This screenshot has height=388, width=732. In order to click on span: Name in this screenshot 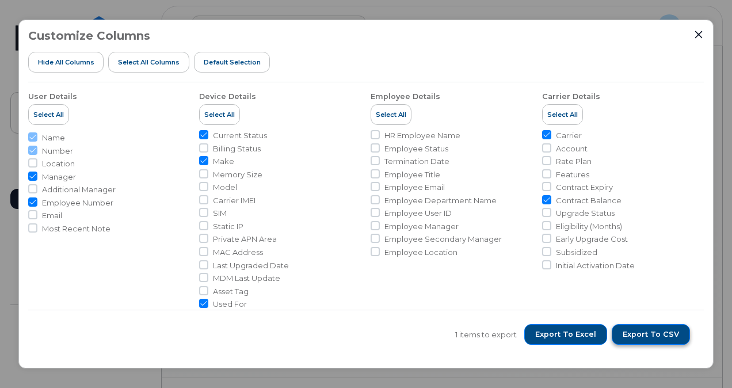, I will do `click(54, 138)`.